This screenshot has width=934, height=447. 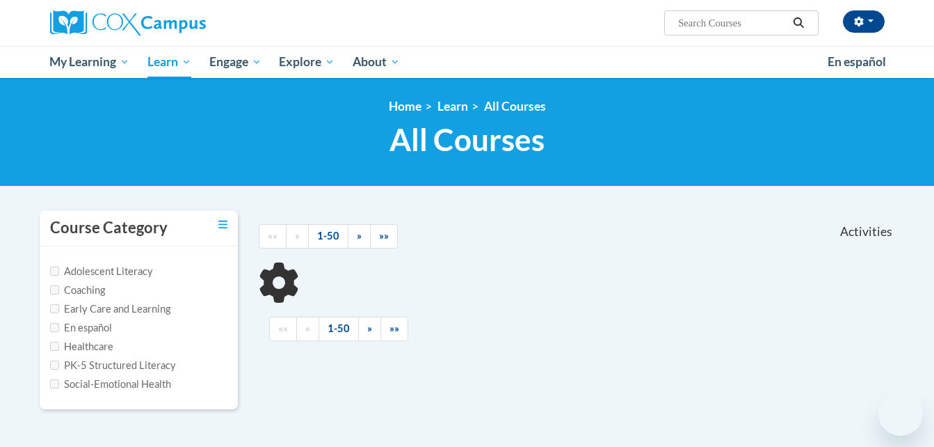 What do you see at coordinates (307, 62) in the screenshot?
I see `a: Explore` at bounding box center [307, 62].